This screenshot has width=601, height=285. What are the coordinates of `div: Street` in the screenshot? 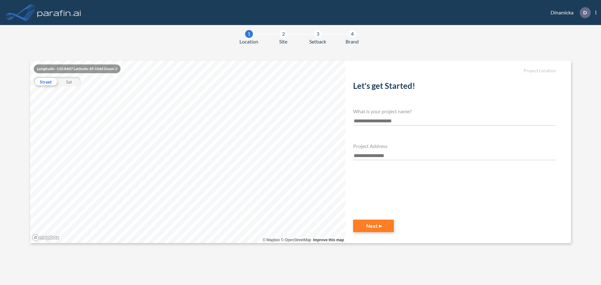 It's located at (45, 82).